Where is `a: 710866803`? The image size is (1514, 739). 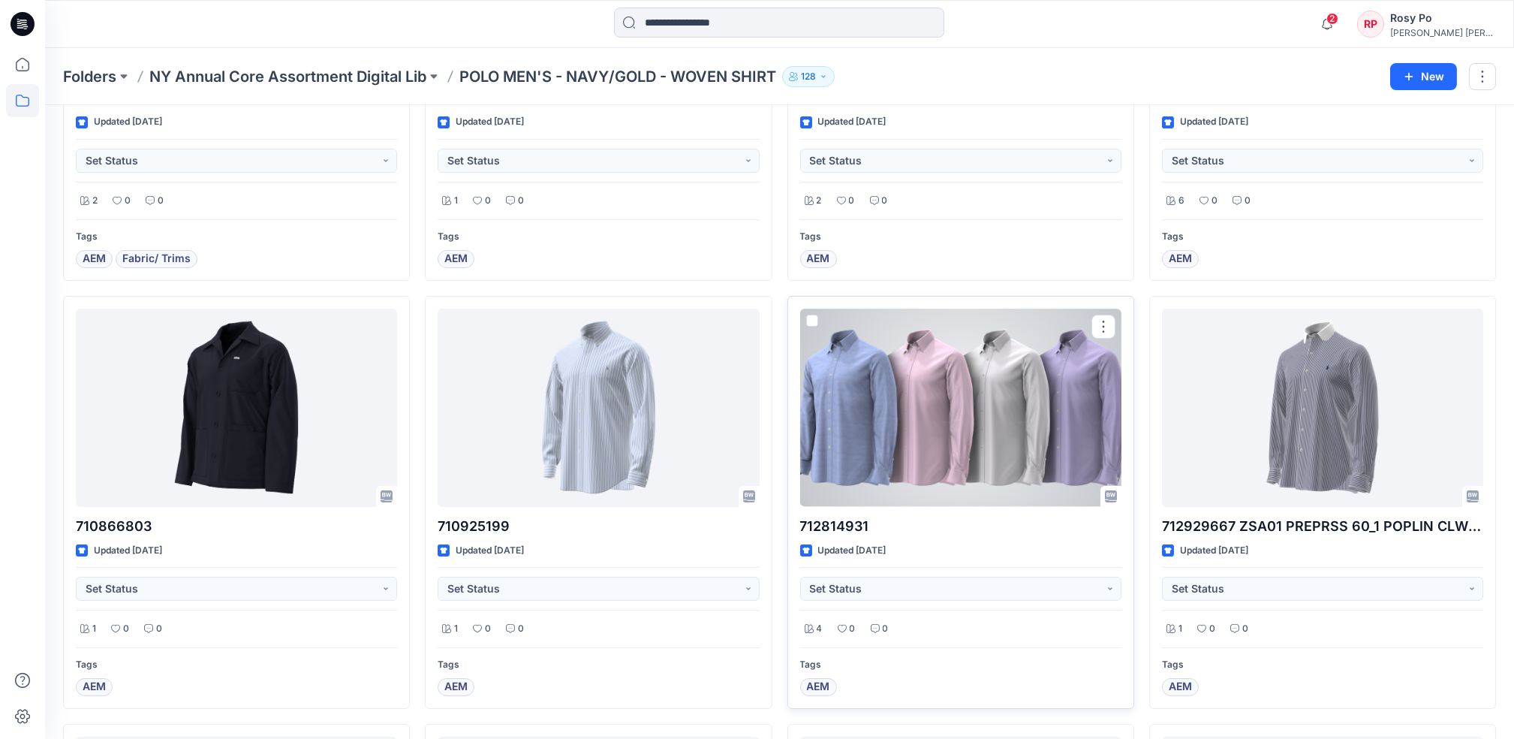
a: 710866803 is located at coordinates (236, 407).